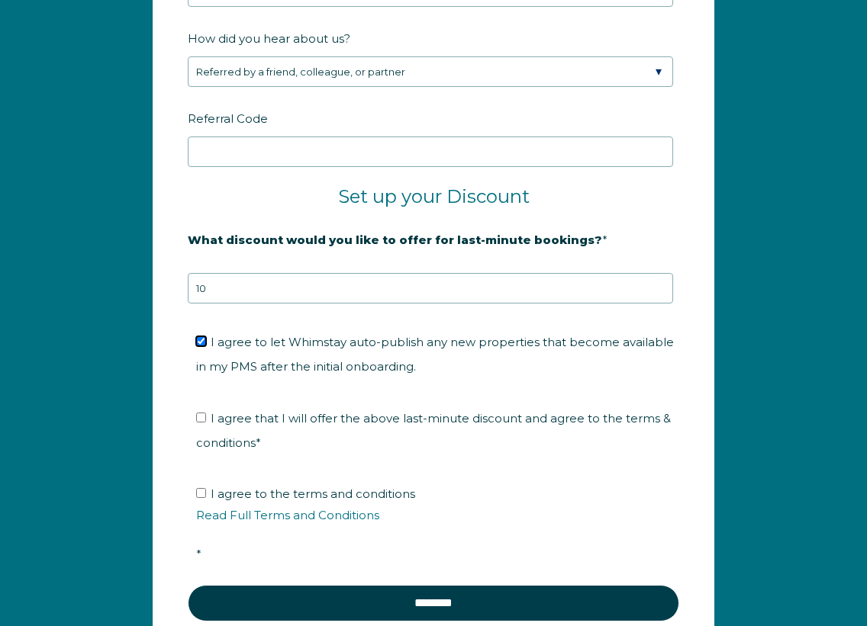  I want to click on span: I agree to let Whimstay auto-publish any new properties that become available in my PMS after the..., so click(435, 354).